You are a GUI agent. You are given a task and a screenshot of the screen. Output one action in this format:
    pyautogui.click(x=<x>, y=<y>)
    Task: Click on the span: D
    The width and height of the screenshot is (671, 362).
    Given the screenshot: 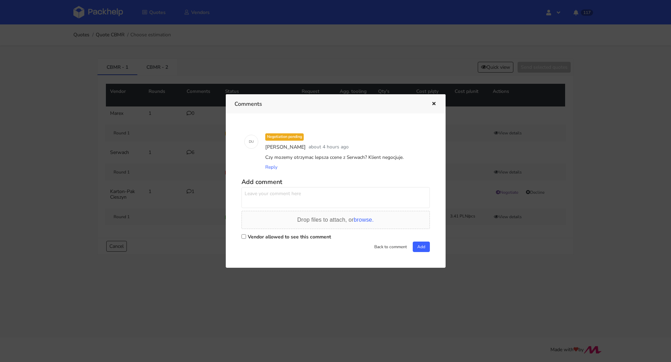 What is the action you would take?
    pyautogui.click(x=250, y=142)
    